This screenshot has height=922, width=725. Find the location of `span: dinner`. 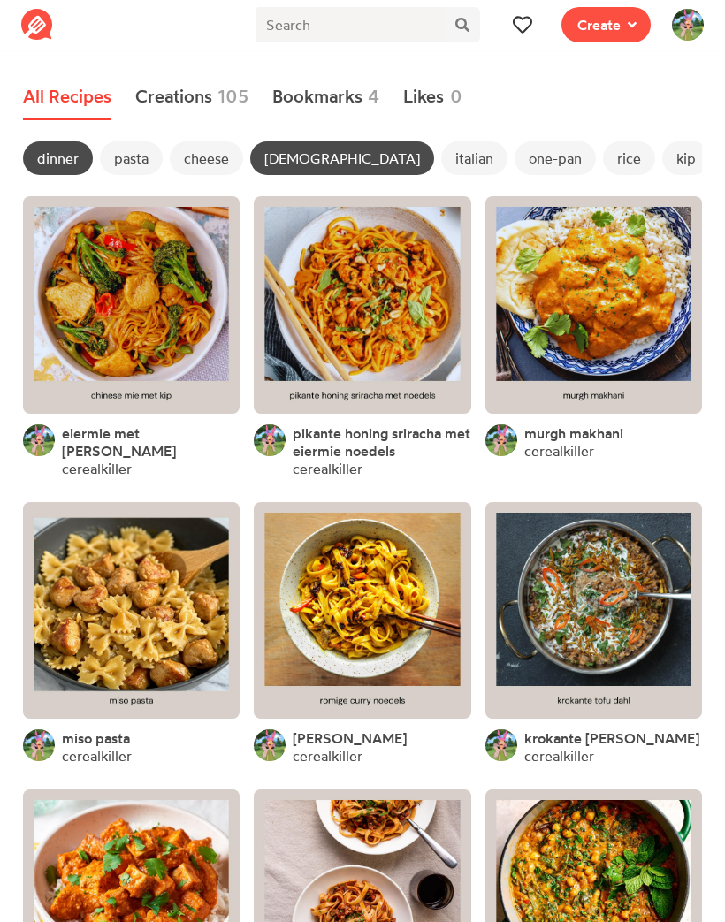

span: dinner is located at coordinates (57, 158).